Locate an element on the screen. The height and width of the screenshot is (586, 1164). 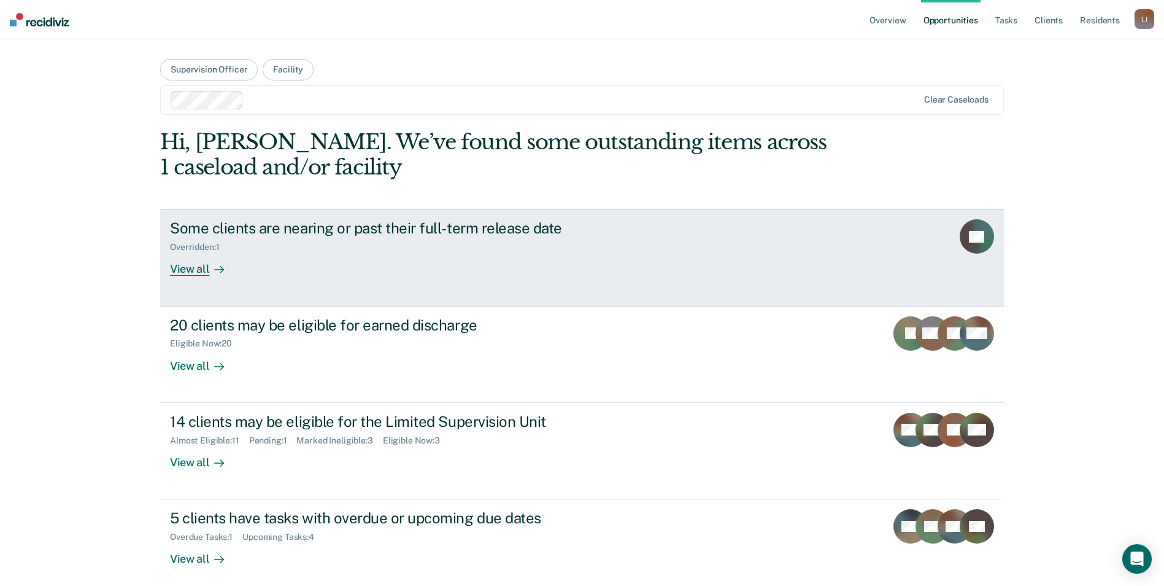
div: Eligible Now : 20 is located at coordinates (206, 343).